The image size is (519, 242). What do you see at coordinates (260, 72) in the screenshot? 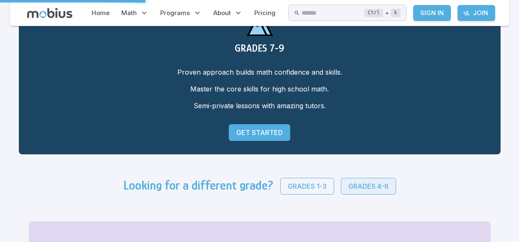
I see `p: Proven approach builds math confidence and skills.` at bounding box center [260, 72].